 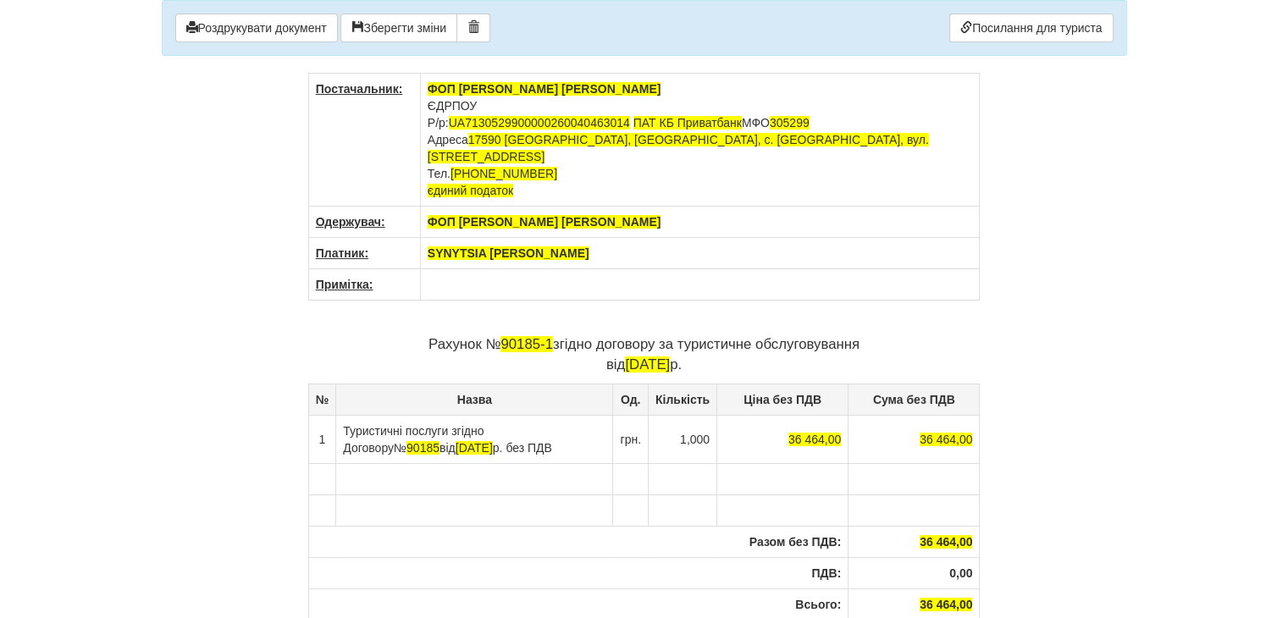 What do you see at coordinates (1030, 28) in the screenshot?
I see `a: Посилання для туриста` at bounding box center [1030, 28].